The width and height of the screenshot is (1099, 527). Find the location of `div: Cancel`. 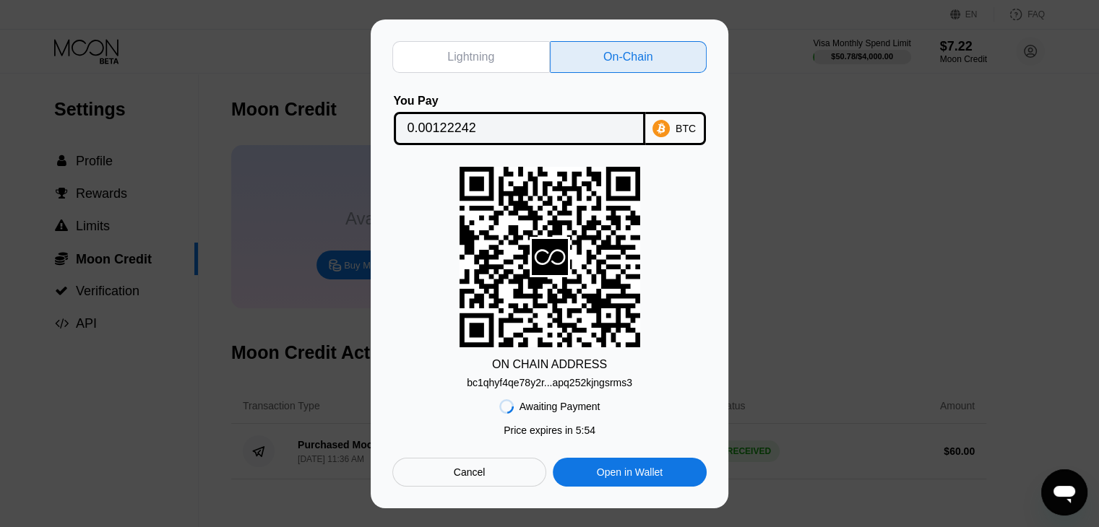

div: Cancel is located at coordinates (469, 472).